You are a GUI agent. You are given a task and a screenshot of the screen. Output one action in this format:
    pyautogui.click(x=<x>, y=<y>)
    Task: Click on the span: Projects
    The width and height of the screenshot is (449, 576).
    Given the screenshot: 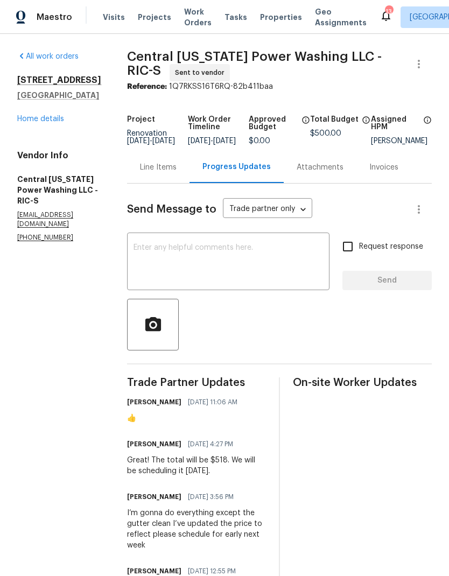 What is the action you would take?
    pyautogui.click(x=155, y=17)
    